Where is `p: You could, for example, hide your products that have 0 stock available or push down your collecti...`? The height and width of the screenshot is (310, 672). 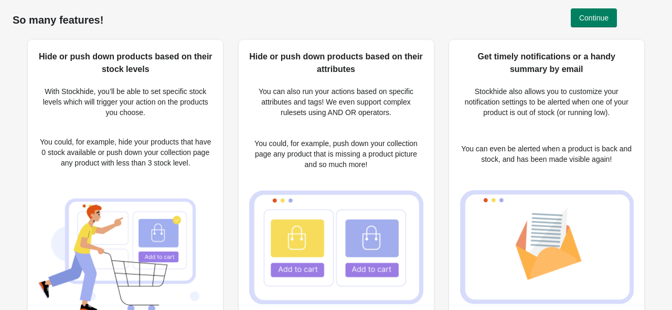 p: You could, for example, hide your products that have 0 stock available or push down your collecti... is located at coordinates (125, 152).